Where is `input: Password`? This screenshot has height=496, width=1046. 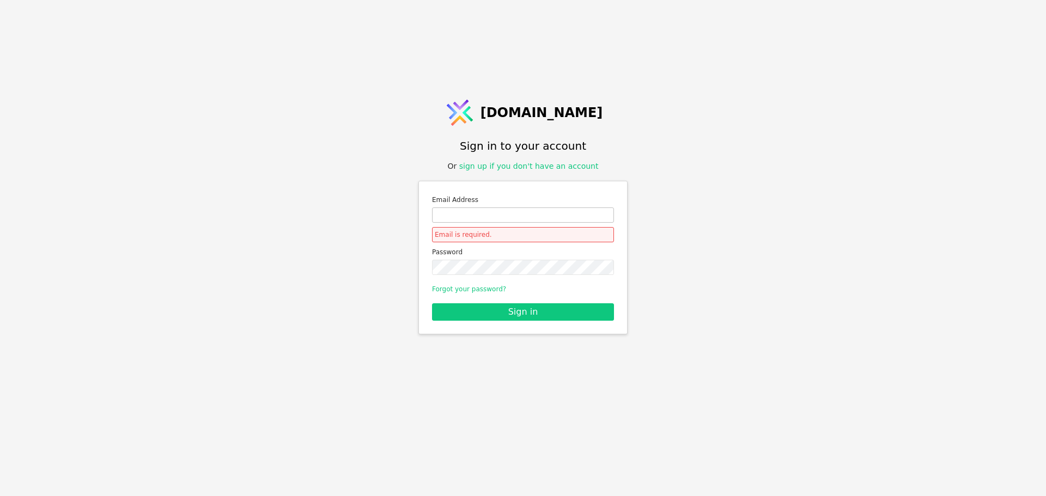
input: Password is located at coordinates (523, 268).